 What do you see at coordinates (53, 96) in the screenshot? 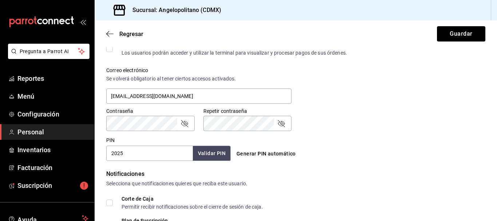
I see `span: Menú` at bounding box center [53, 96].